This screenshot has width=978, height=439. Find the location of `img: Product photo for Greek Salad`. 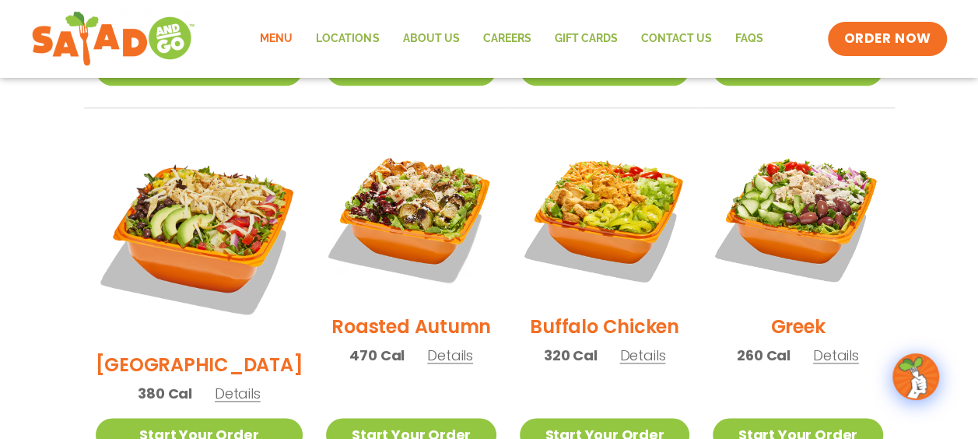

img: Product photo for Greek Salad is located at coordinates (798, 216).